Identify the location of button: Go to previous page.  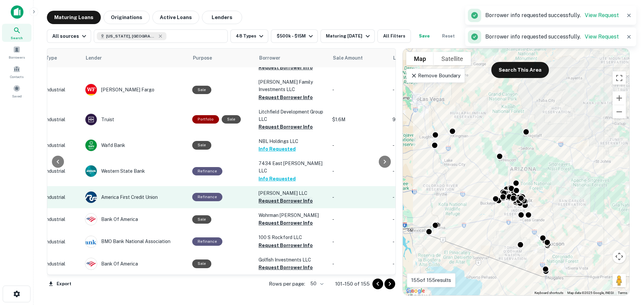
(378, 284).